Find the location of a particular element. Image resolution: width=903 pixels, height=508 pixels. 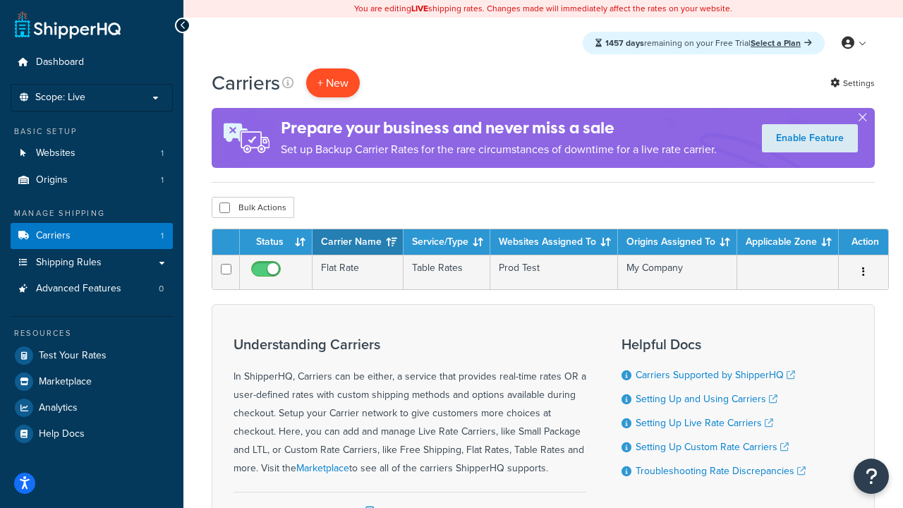

p: Set up Backup Carrier Rates for the rare circumstances of downtime for a live rate carrier. is located at coordinates (499, 150).